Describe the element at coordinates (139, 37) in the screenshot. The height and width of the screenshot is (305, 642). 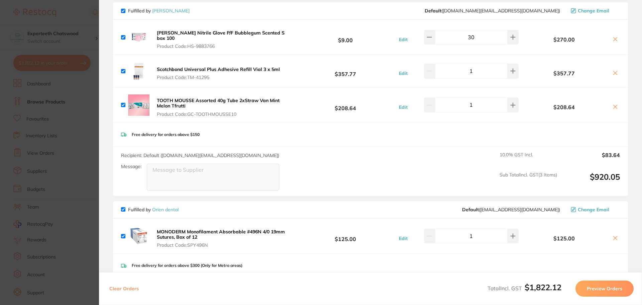
I see `img: NGs2cW53eQ` at that location.